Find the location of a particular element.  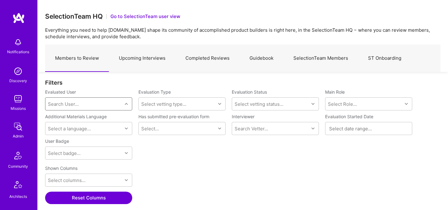

div: Select badge... is located at coordinates (64, 153).